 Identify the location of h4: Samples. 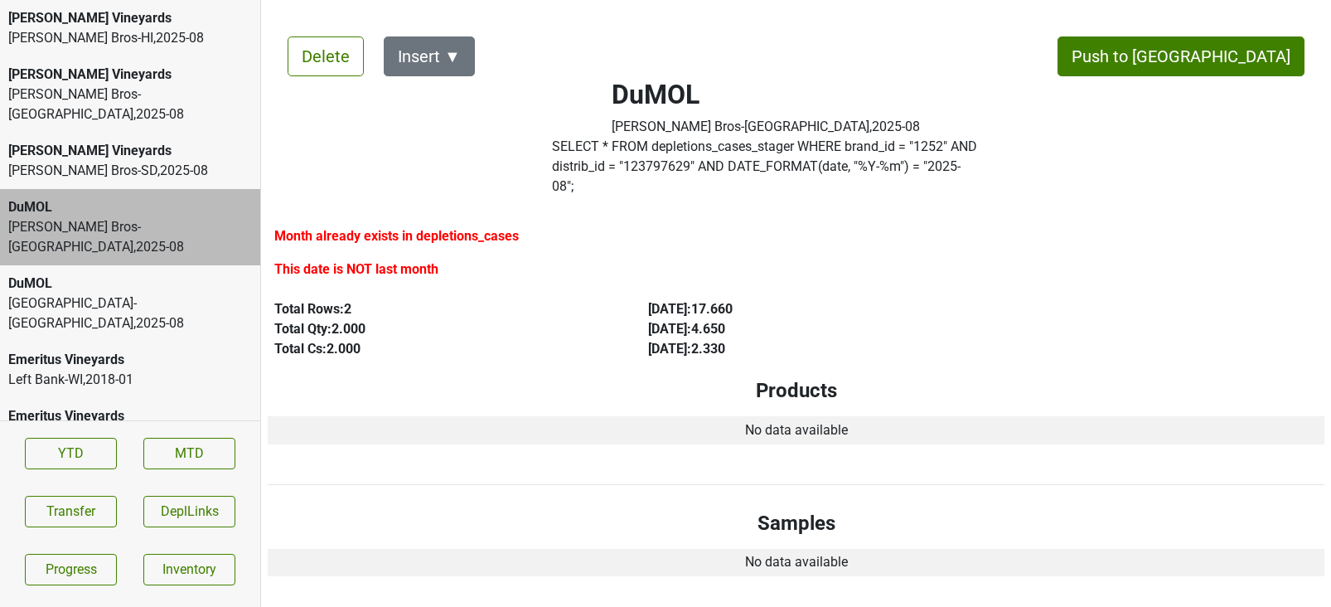
(796, 523).